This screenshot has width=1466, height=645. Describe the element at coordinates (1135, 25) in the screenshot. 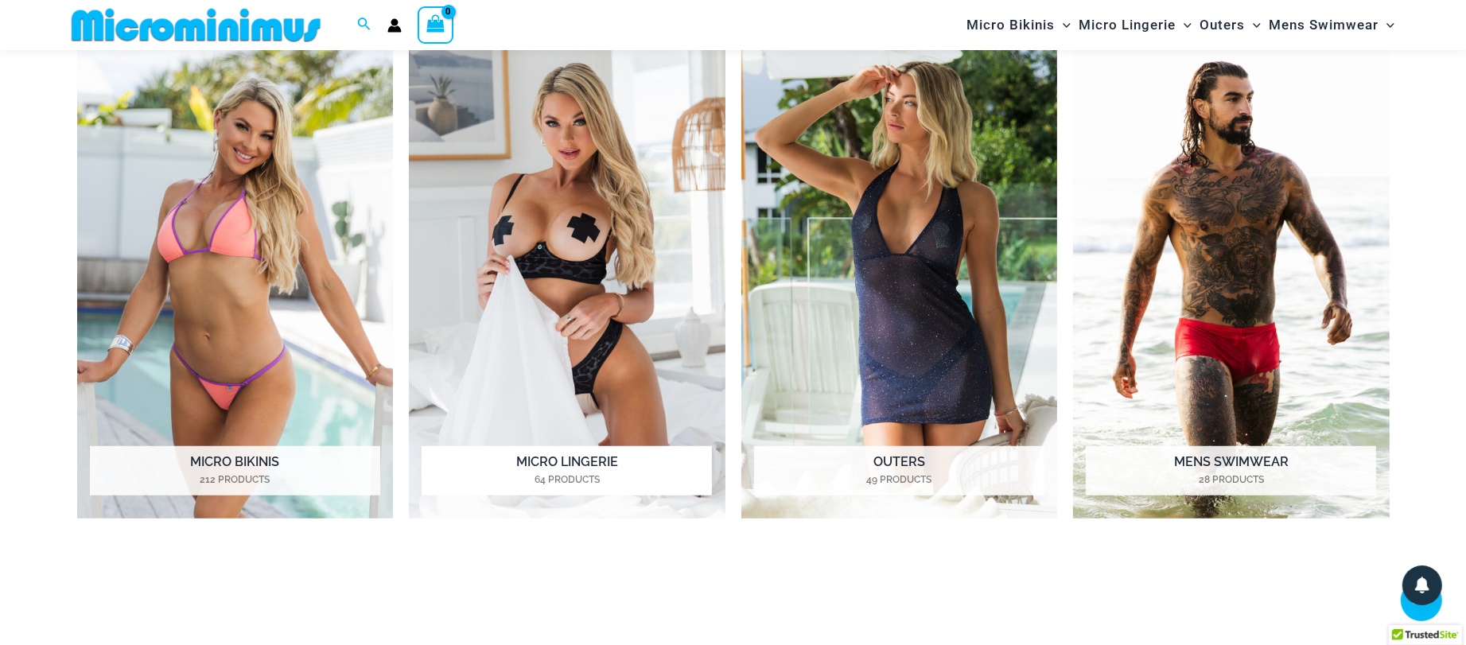

I see `a: Micro LingerieMenu ToggleMenu Toggle` at that location.